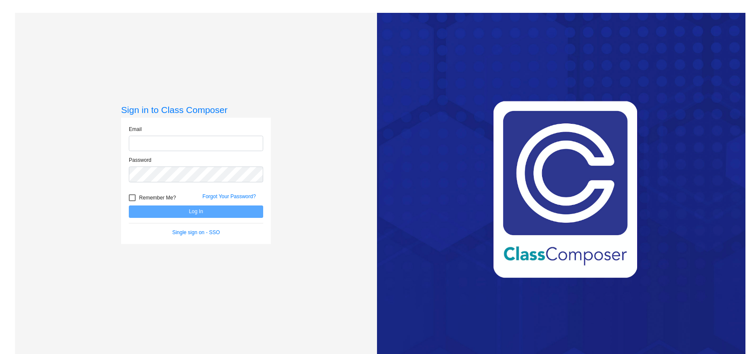  I want to click on h3: Sign in to Class Composer, so click(196, 109).